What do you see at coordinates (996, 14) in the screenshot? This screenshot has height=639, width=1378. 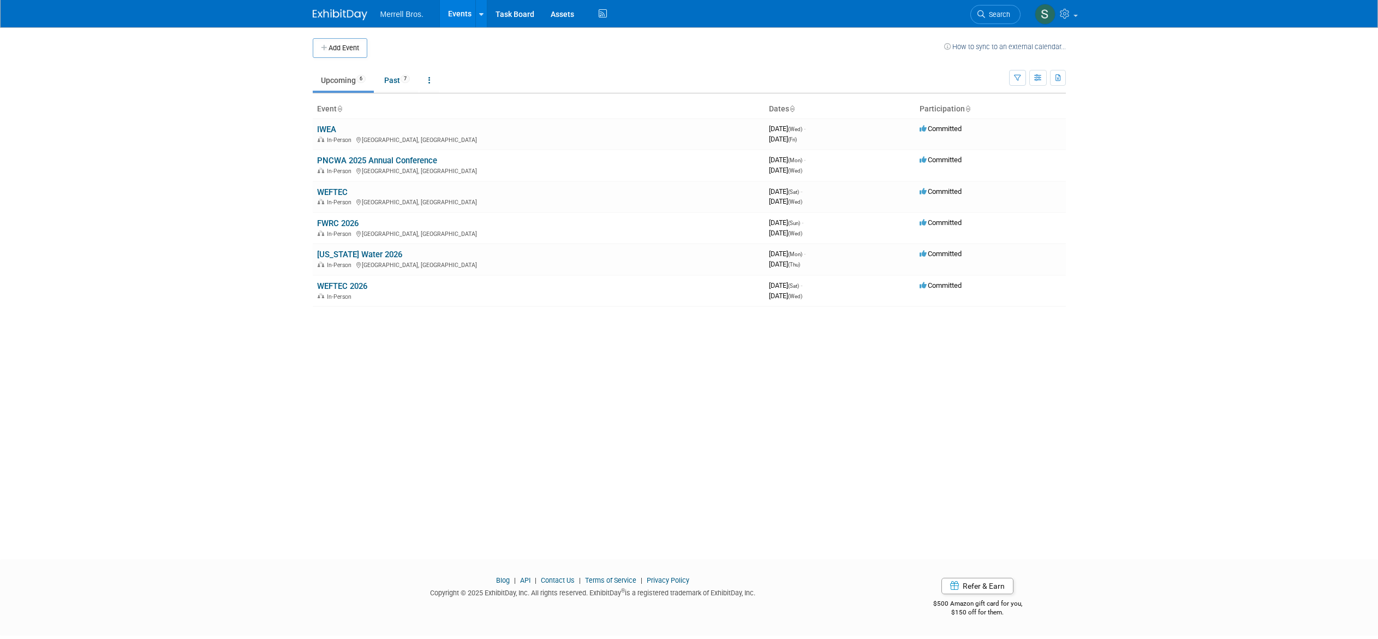 I see `a: Search` at bounding box center [996, 14].